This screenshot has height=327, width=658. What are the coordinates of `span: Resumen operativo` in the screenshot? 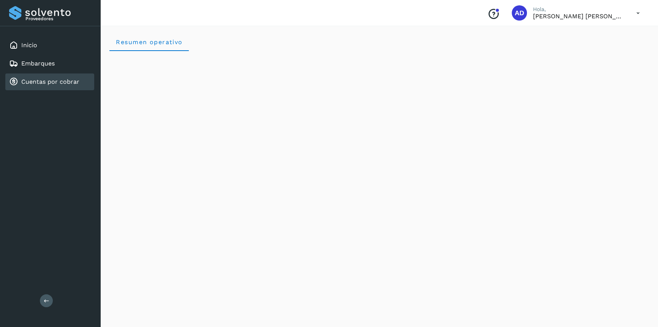 It's located at (149, 42).